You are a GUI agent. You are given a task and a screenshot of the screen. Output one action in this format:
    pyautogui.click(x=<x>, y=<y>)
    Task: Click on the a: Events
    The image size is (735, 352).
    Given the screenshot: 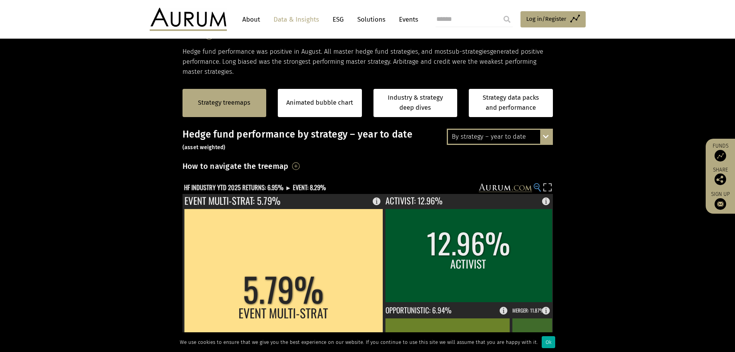 What is the action you would take?
    pyautogui.click(x=407, y=19)
    